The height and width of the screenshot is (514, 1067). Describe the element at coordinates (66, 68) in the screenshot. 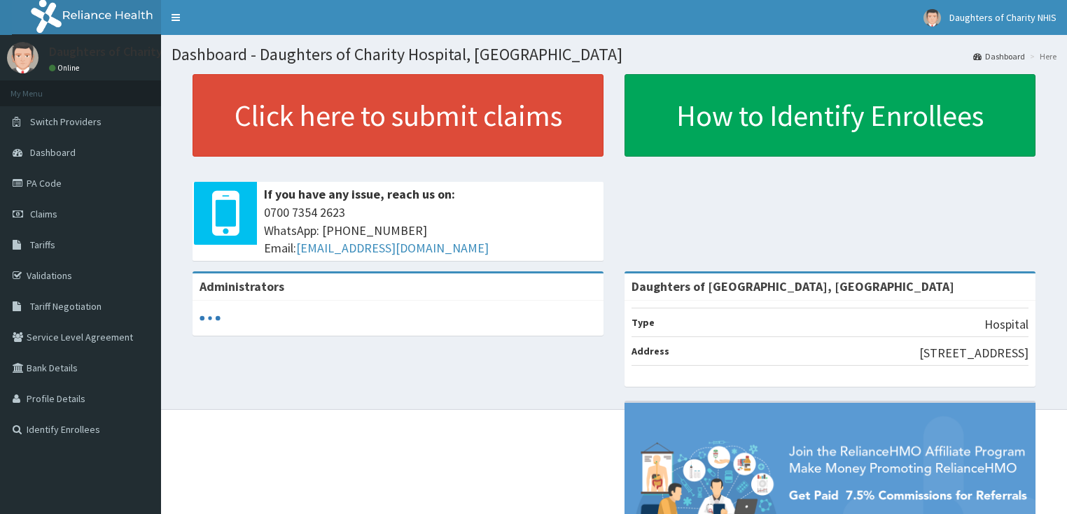

I see `a: Online` at that location.